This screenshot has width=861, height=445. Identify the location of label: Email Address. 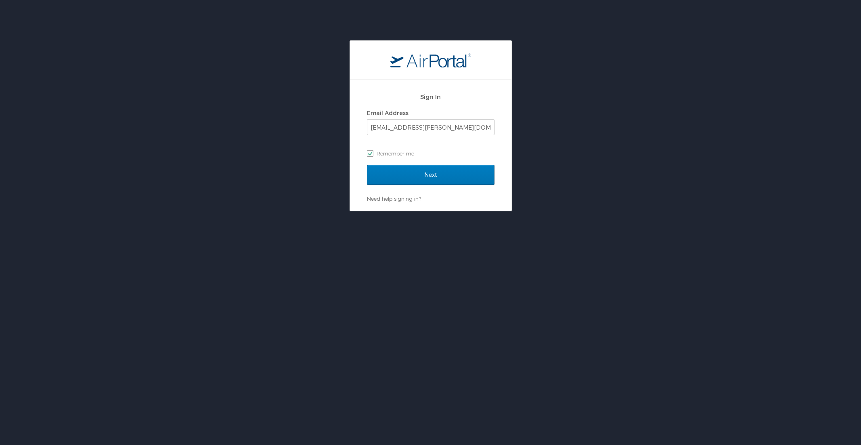
(388, 113).